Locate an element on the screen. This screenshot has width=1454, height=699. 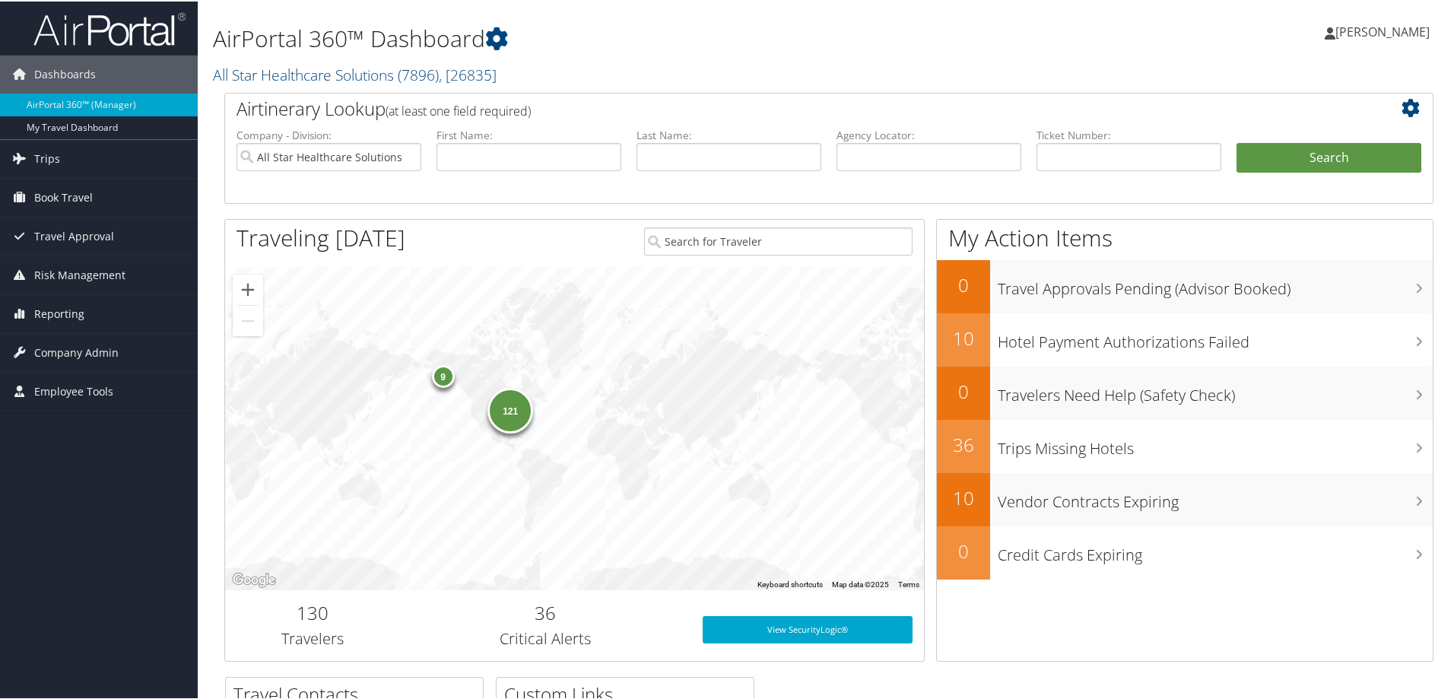
a: 0Travel Approvals Pending (Advisor Booked) is located at coordinates (1185, 285).